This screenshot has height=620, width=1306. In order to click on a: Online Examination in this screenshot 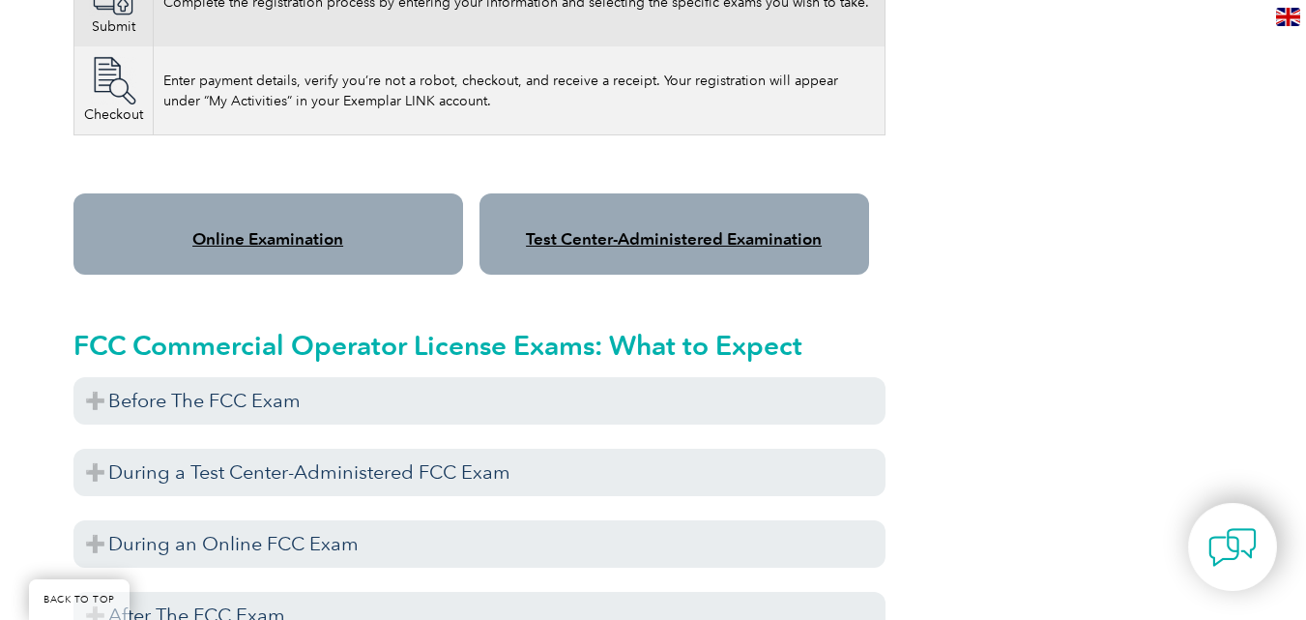, I will do `click(268, 239)`.